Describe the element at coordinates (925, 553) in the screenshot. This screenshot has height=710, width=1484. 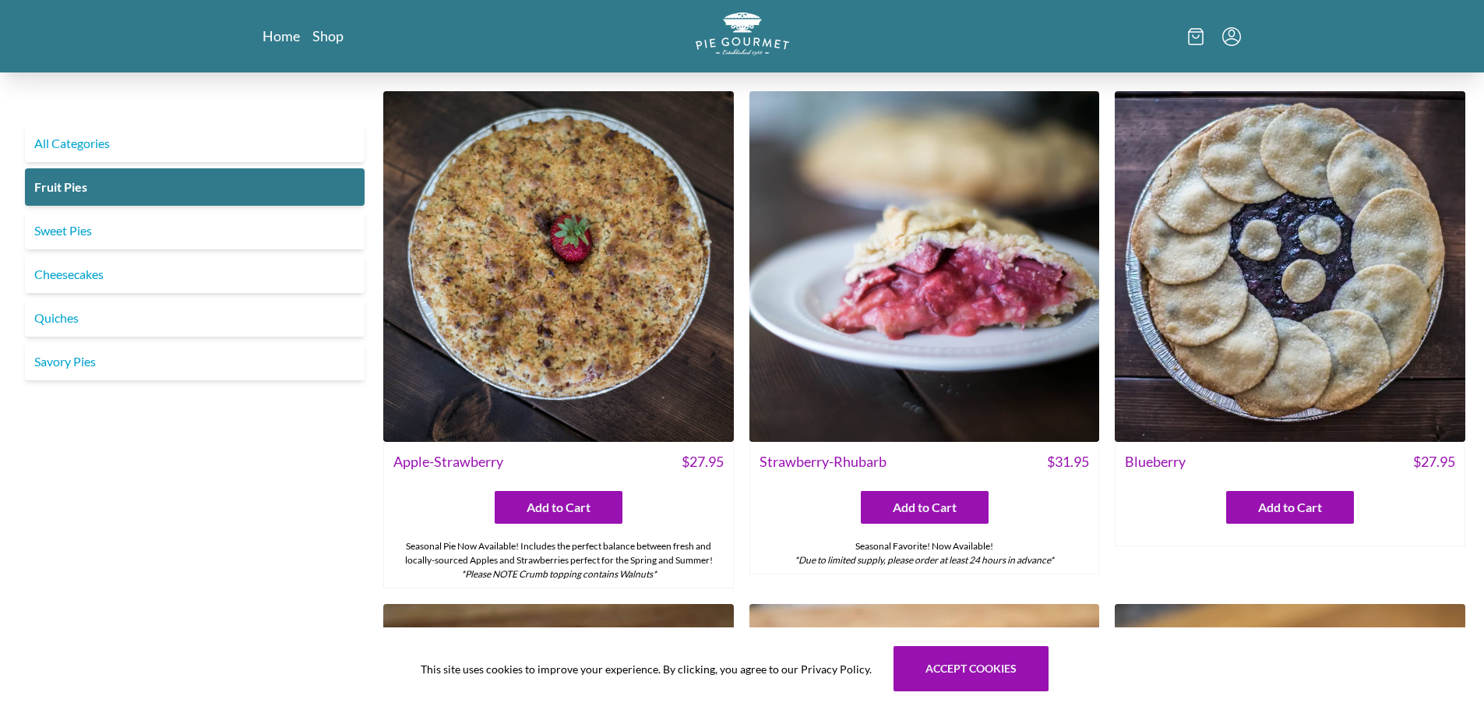
I see `div: Seasonal Favorite! Now Available!` at that location.